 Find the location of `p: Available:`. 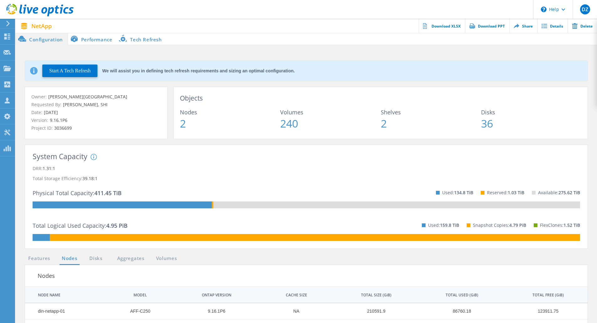

p: Available: is located at coordinates (559, 193).